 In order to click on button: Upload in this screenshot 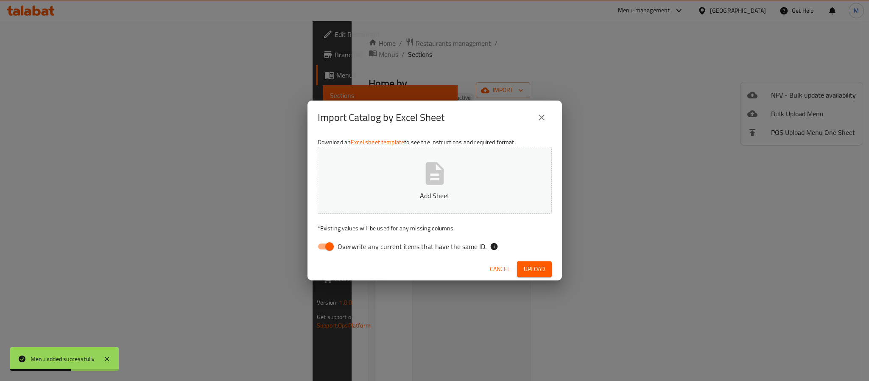, I will do `click(535, 269)`.